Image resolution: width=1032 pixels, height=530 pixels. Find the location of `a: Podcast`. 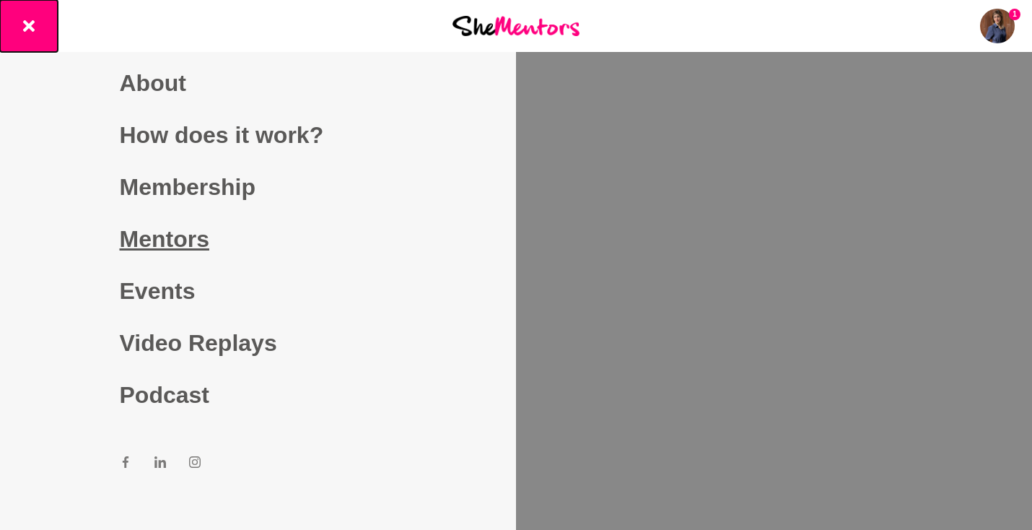

a: Podcast is located at coordinates (258, 395).